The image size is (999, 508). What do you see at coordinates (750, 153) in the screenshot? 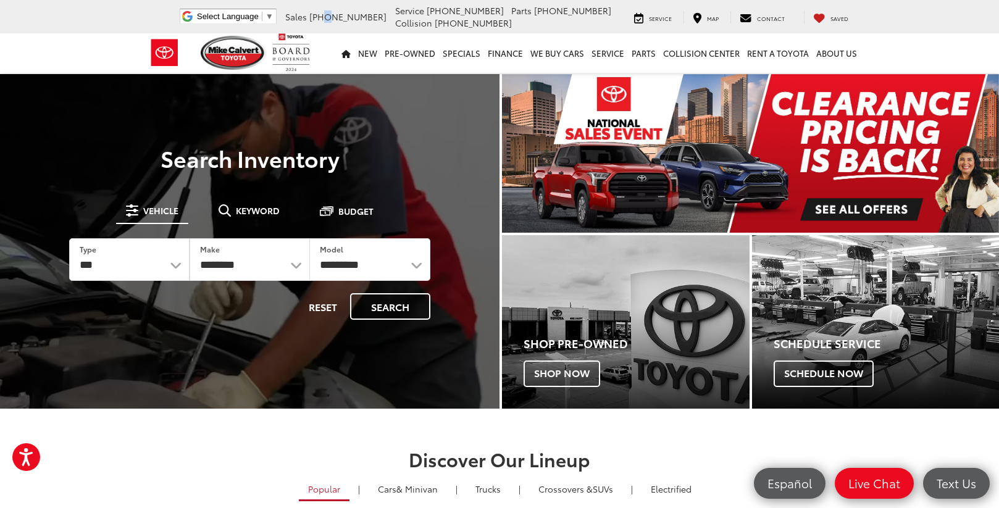
I see `img: Clearance Pricing Is Back` at bounding box center [750, 153].